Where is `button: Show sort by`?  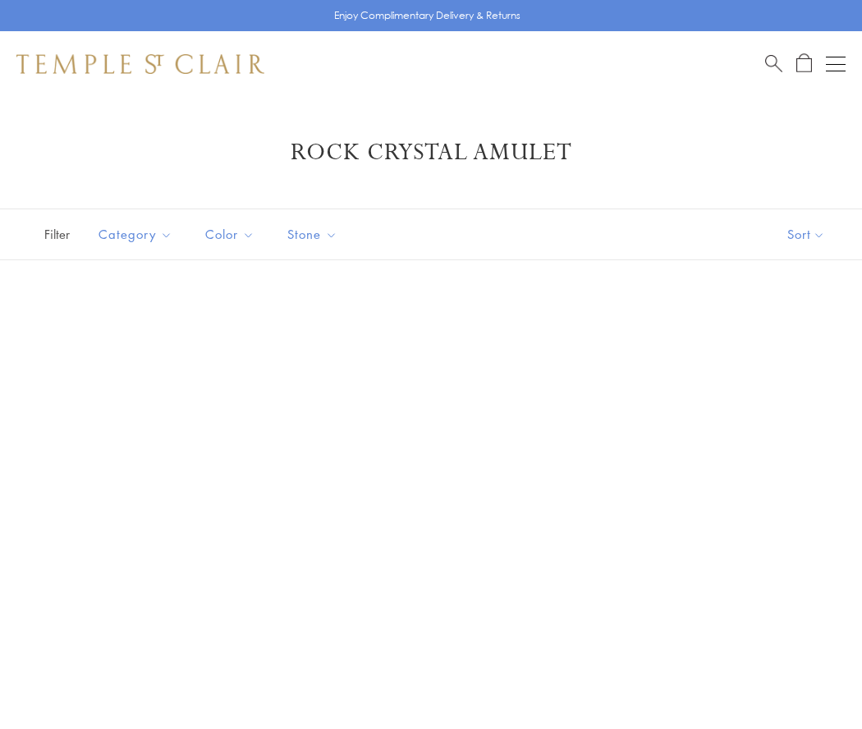 button: Show sort by is located at coordinates (806, 234).